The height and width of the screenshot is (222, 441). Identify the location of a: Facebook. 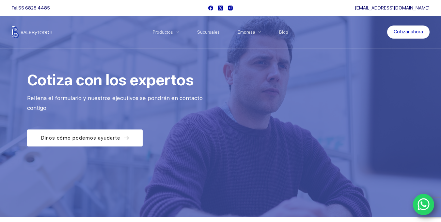
(210, 8).